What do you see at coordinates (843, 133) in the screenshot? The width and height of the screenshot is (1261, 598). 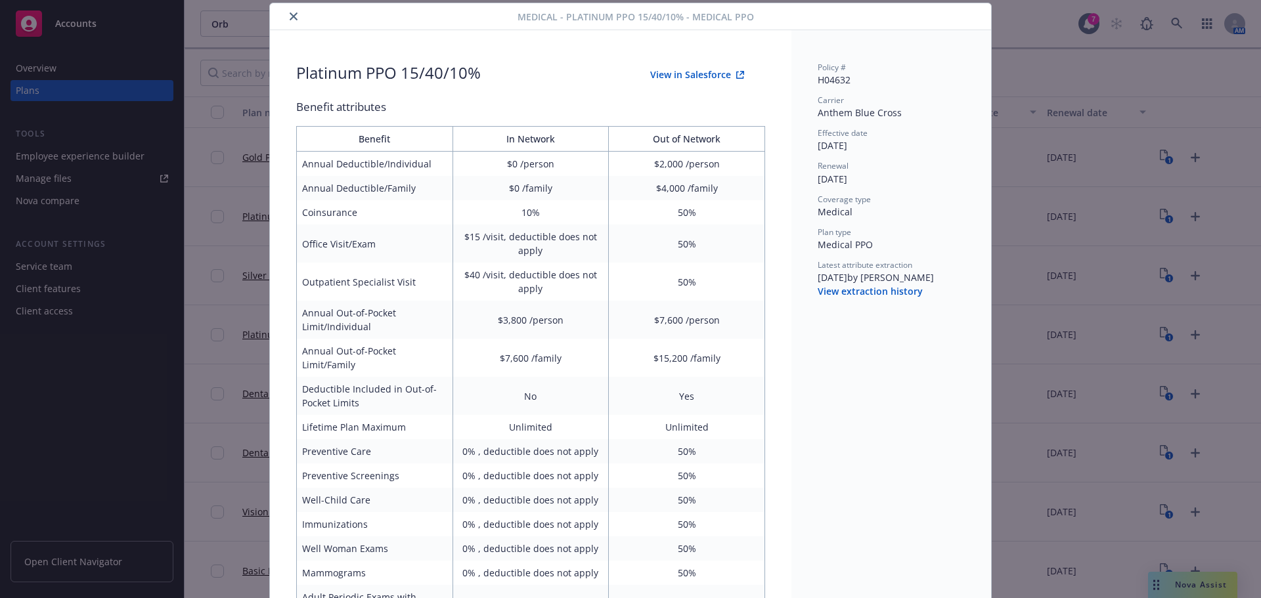 I see `span: Effective date` at bounding box center [843, 133].